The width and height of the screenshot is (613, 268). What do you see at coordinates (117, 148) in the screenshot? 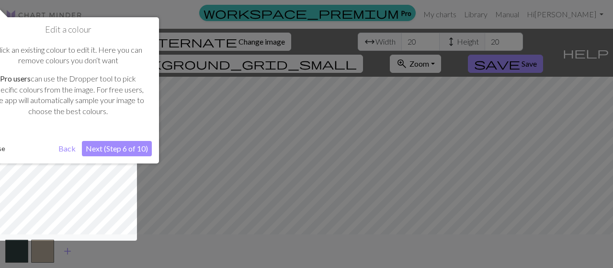
I see `button: Next (Step 6 of 10)` at bounding box center [117, 148].